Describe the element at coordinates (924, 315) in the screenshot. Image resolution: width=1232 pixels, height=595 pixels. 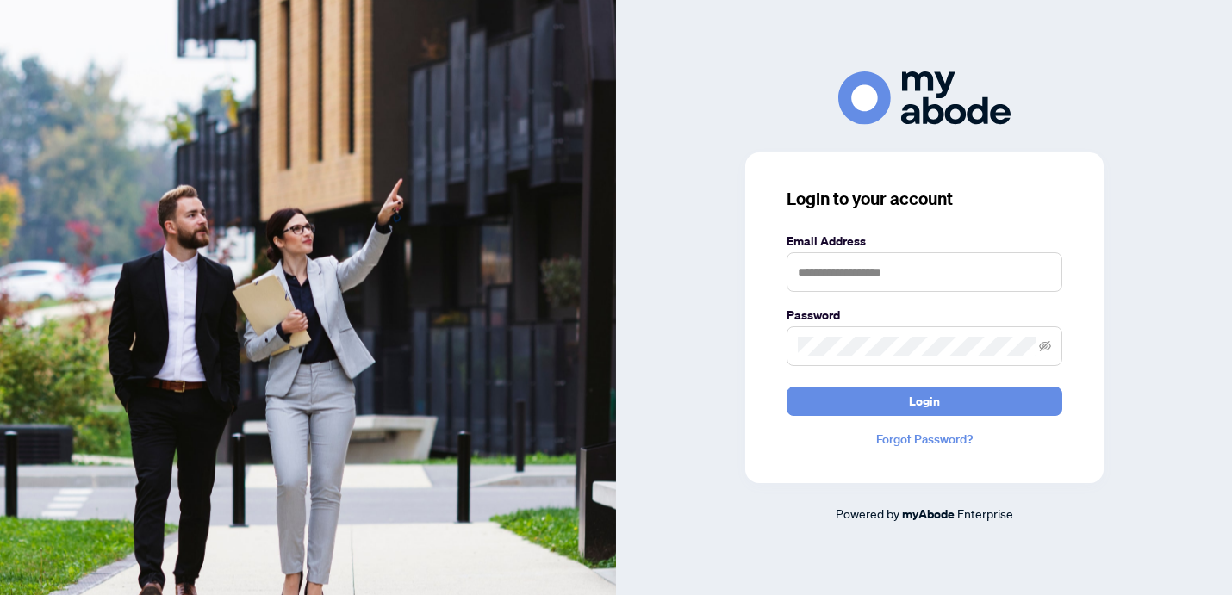
I see `label: Password` at that location.